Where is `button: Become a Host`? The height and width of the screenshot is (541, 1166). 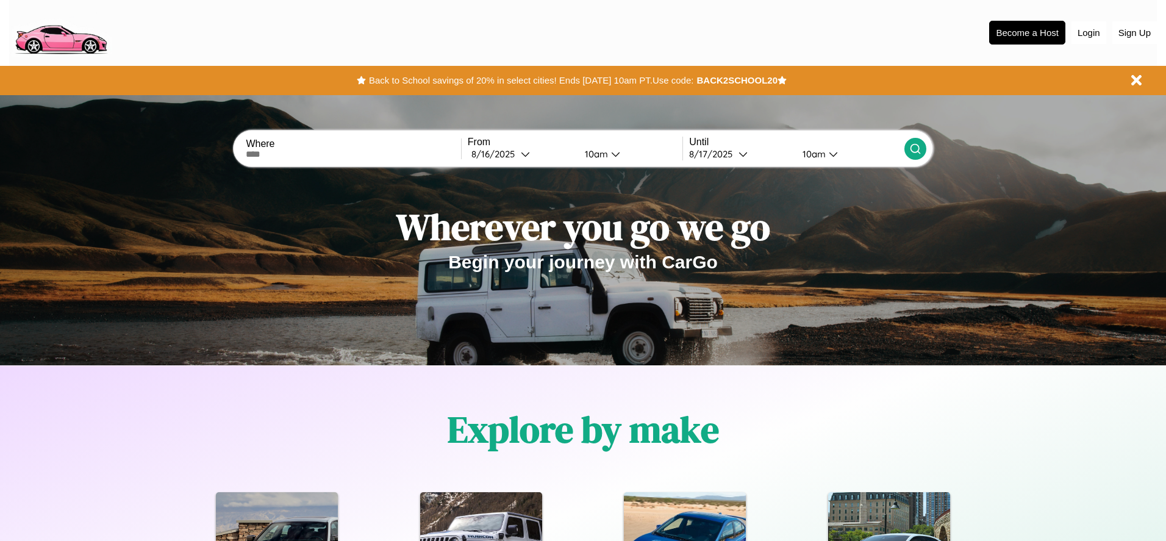
button: Become a Host is located at coordinates (1027, 32).